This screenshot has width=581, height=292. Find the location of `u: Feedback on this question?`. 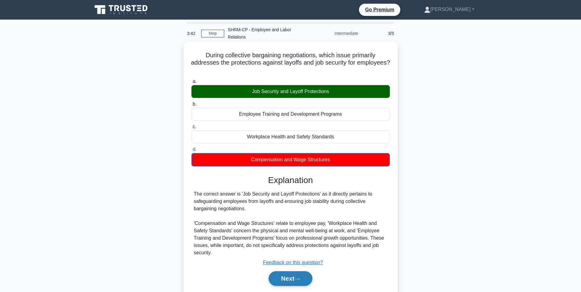

u: Feedback on this question? is located at coordinates (293, 263).